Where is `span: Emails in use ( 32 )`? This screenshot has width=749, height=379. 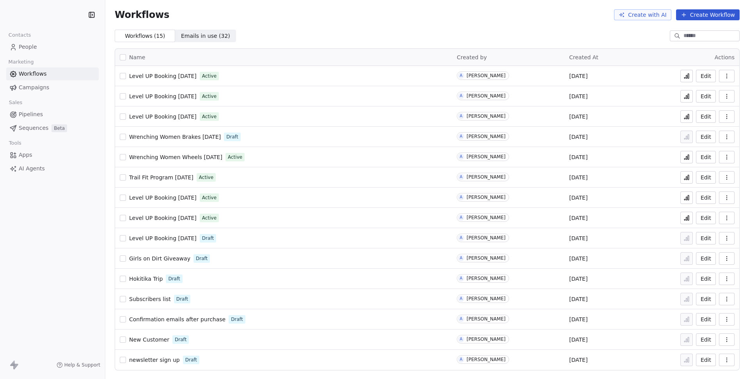
span: Emails in use ( 32 ) is located at coordinates (206, 36).